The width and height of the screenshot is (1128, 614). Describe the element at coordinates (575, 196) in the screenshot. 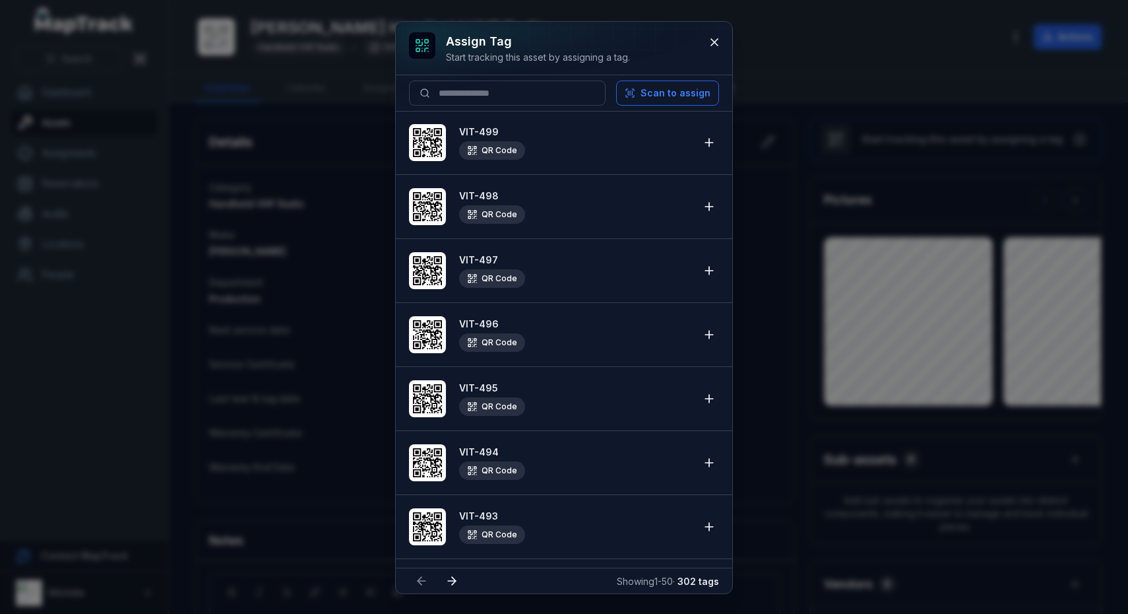

I see `strong: VIT-498` at that location.